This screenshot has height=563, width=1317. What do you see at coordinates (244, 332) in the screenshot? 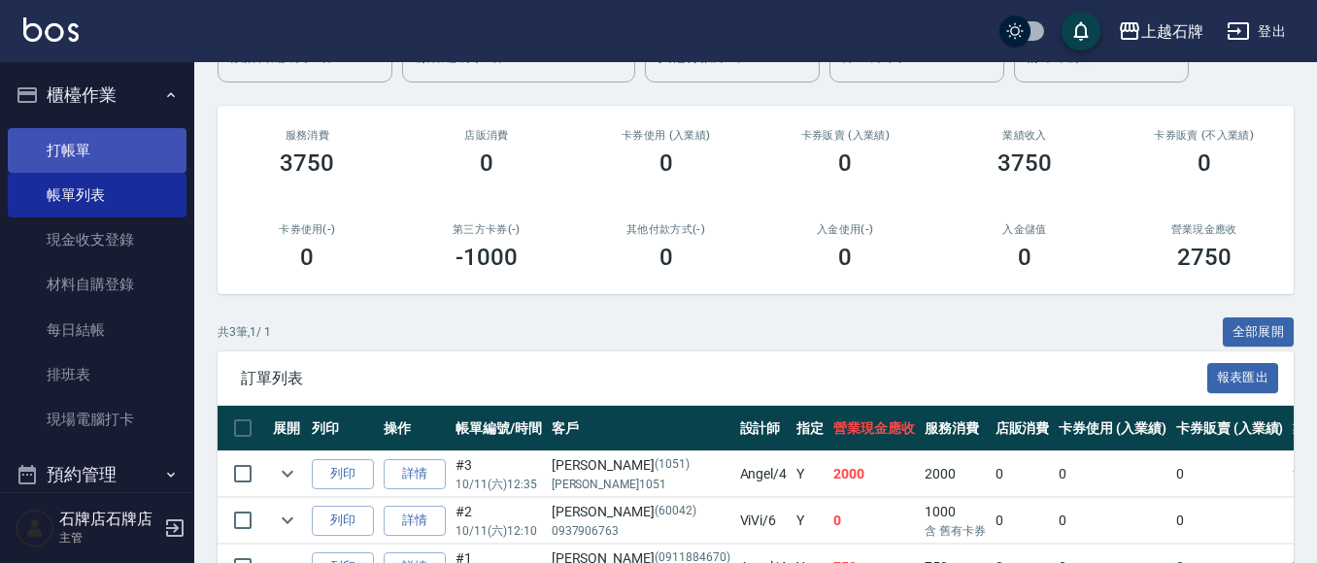
I see `p: 共 3 筆, 1 / 1` at bounding box center [244, 332].